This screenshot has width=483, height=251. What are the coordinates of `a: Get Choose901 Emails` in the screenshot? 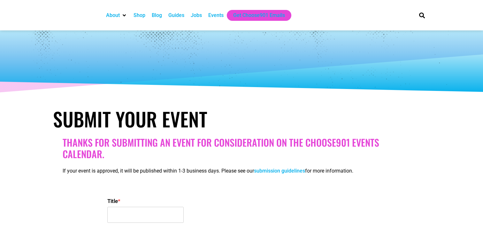 It's located at (259, 15).